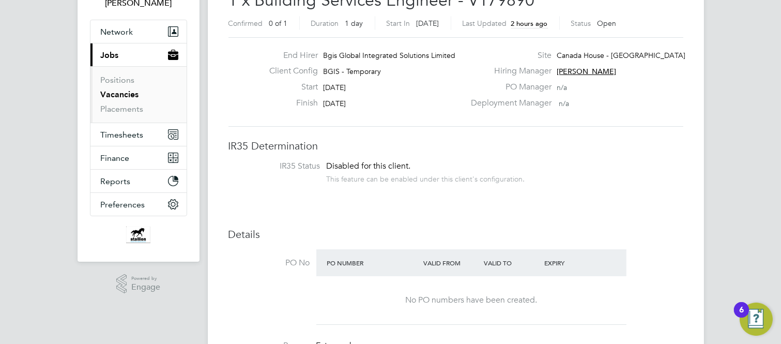 This screenshot has width=781, height=344. Describe the element at coordinates (115, 158) in the screenshot. I see `span: Finance` at that location.